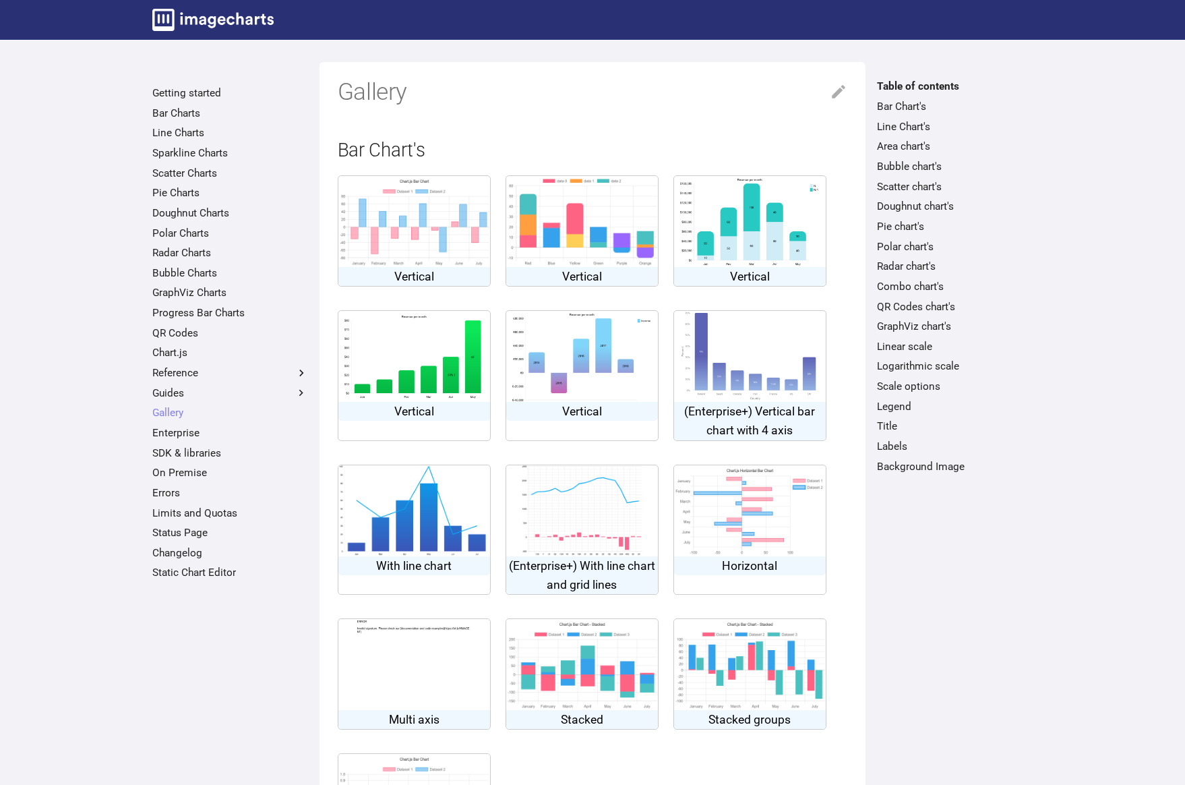 The image size is (1185, 785). I want to click on p: Multi axis, so click(414, 719).